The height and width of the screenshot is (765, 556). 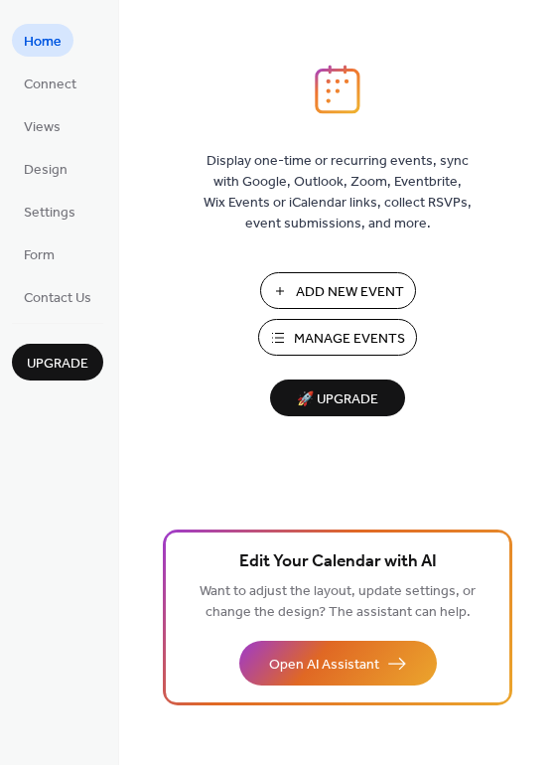 What do you see at coordinates (350, 292) in the screenshot?
I see `span: Add New Event` at bounding box center [350, 292].